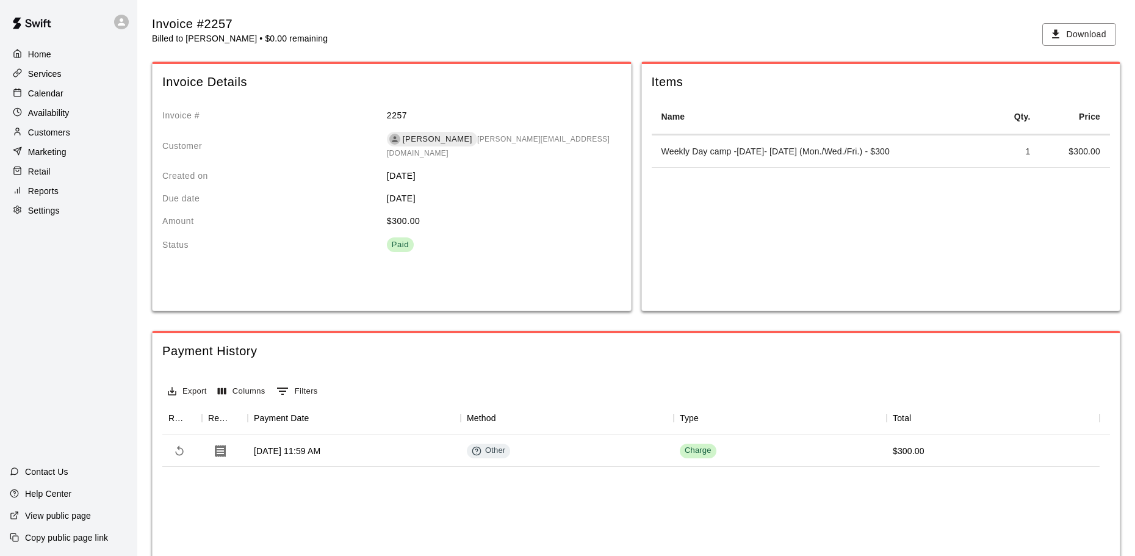 The width and height of the screenshot is (1135, 556). I want to click on p: Home, so click(40, 54).